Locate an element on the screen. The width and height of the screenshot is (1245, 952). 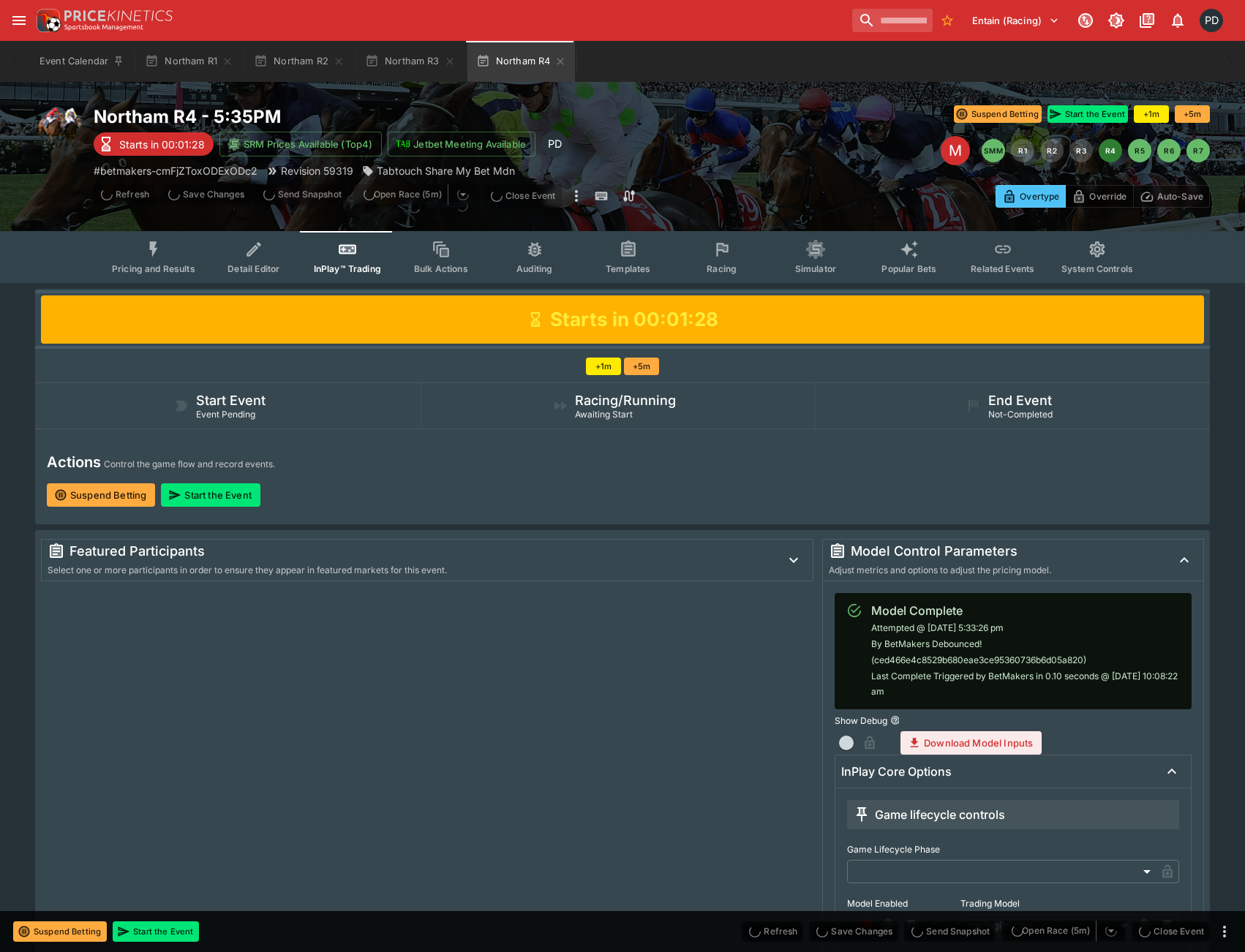
p: Starts in 00:01:28 is located at coordinates (162, 144).